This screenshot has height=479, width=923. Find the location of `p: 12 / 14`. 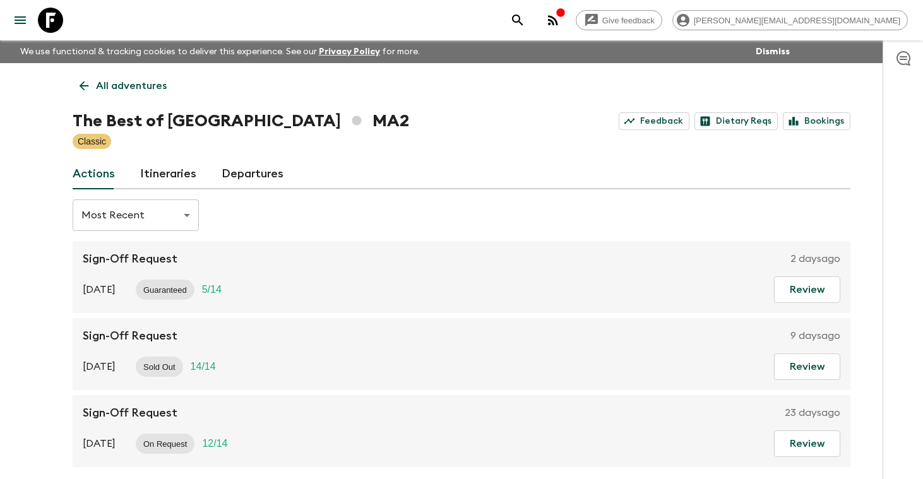

p: 12 / 14 is located at coordinates (215, 444).